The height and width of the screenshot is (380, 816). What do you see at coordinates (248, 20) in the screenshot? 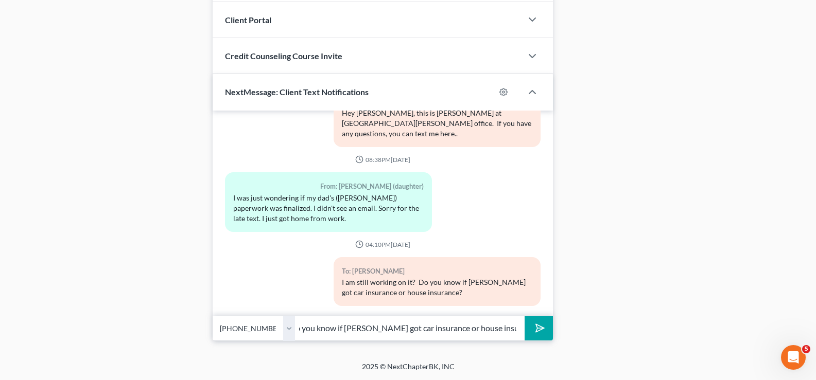
I see `span: Client Portal` at bounding box center [248, 20].